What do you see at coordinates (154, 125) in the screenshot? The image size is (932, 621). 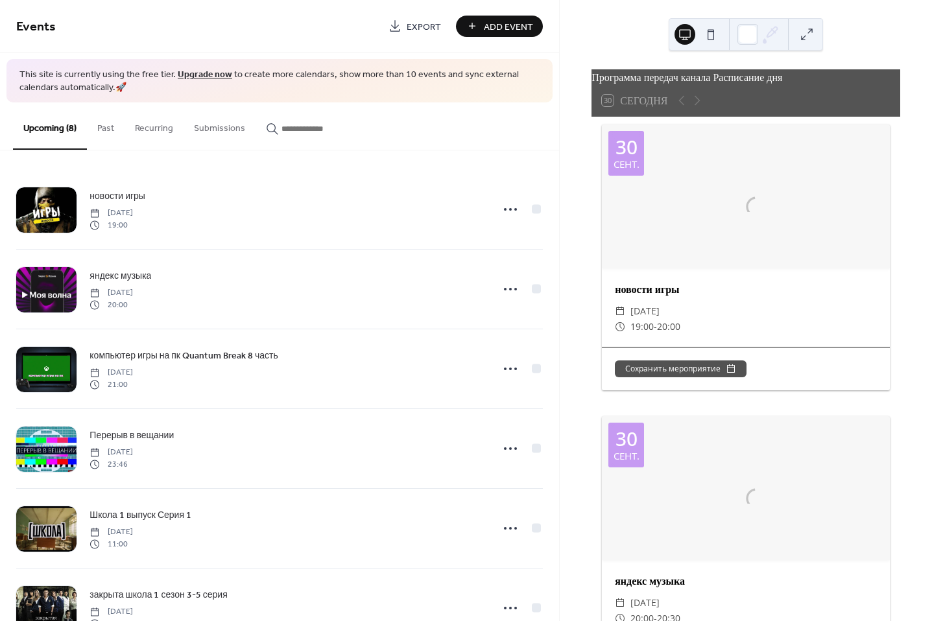 I see `button: Recurring` at bounding box center [154, 125].